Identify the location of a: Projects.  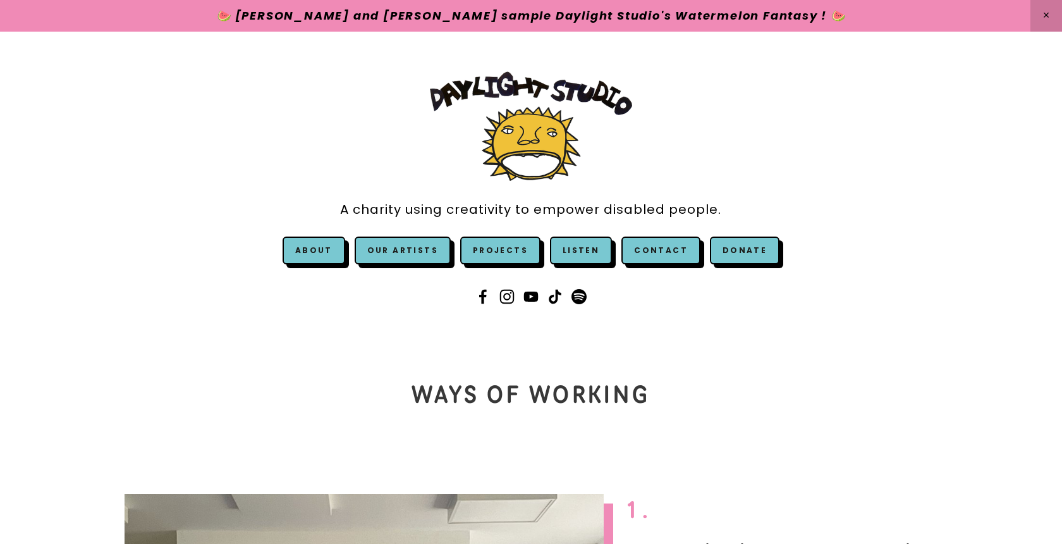
(500, 250).